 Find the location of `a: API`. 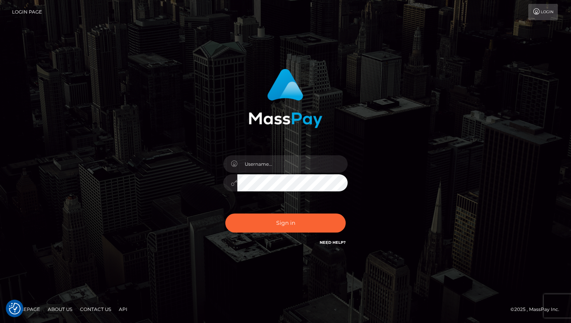

a: API is located at coordinates (123, 309).